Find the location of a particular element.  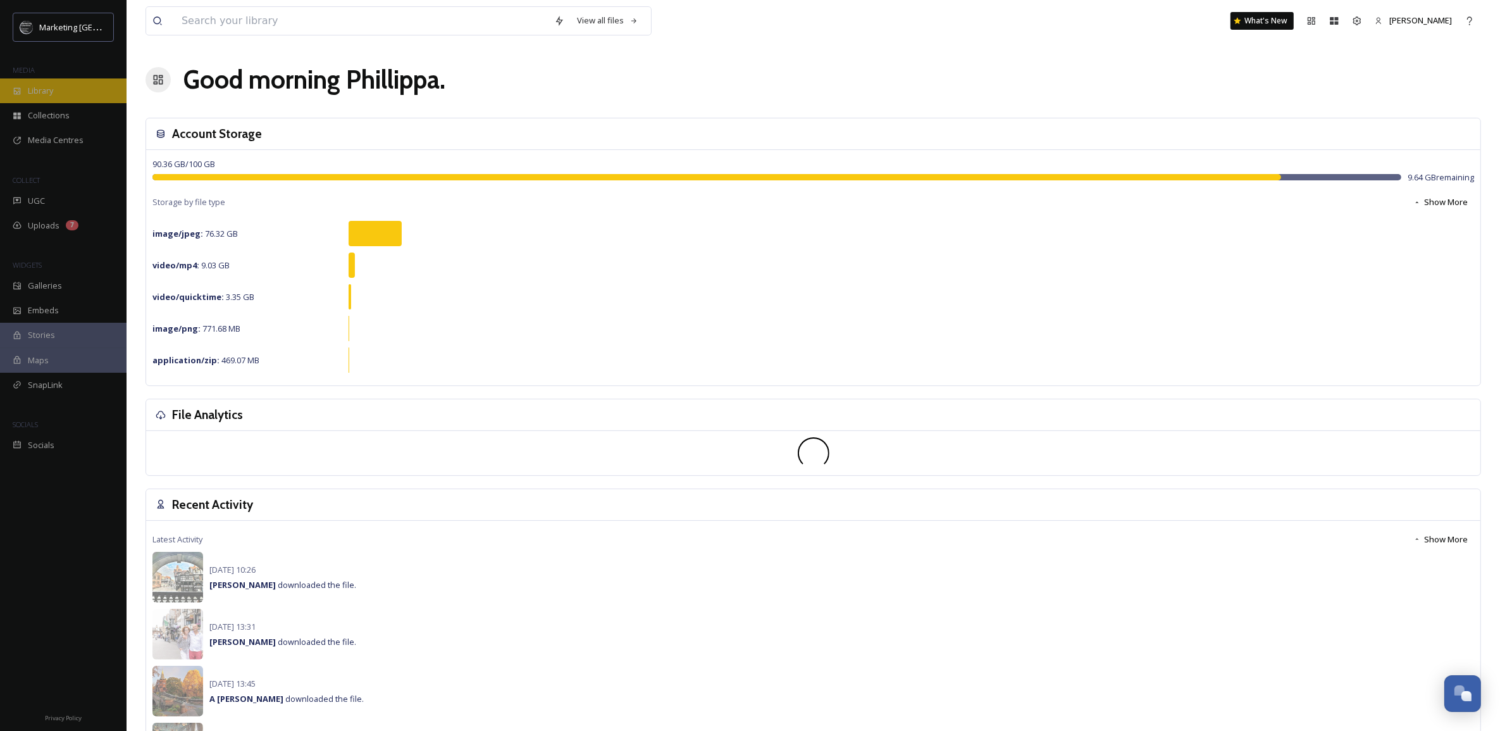

strong: video/quicktime : is located at coordinates (188, 297).